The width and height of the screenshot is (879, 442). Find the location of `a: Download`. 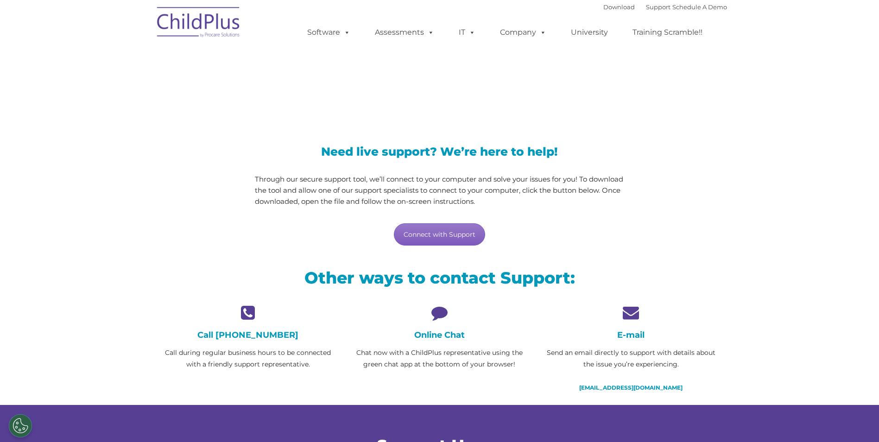

a: Download is located at coordinates (619, 7).